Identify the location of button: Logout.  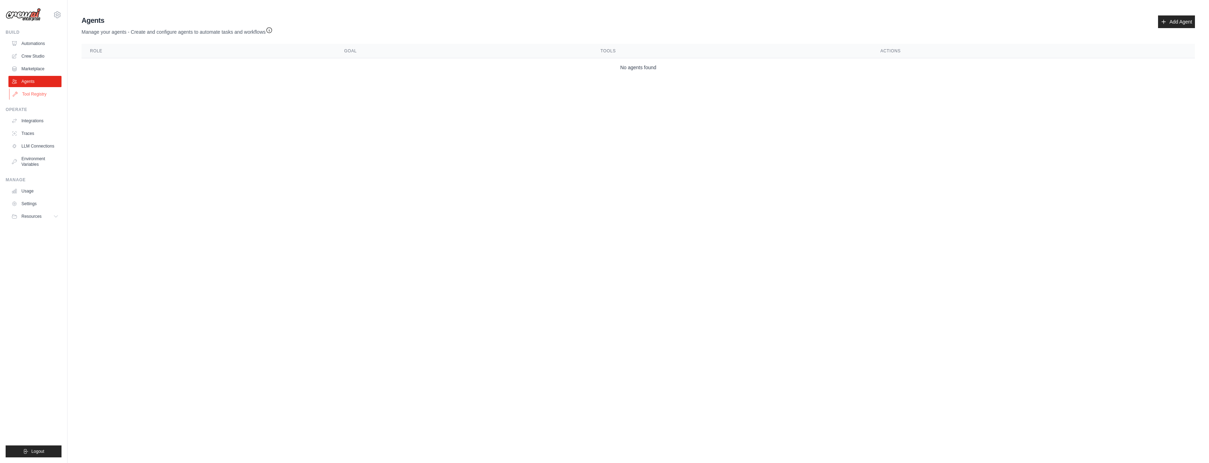
(33, 452).